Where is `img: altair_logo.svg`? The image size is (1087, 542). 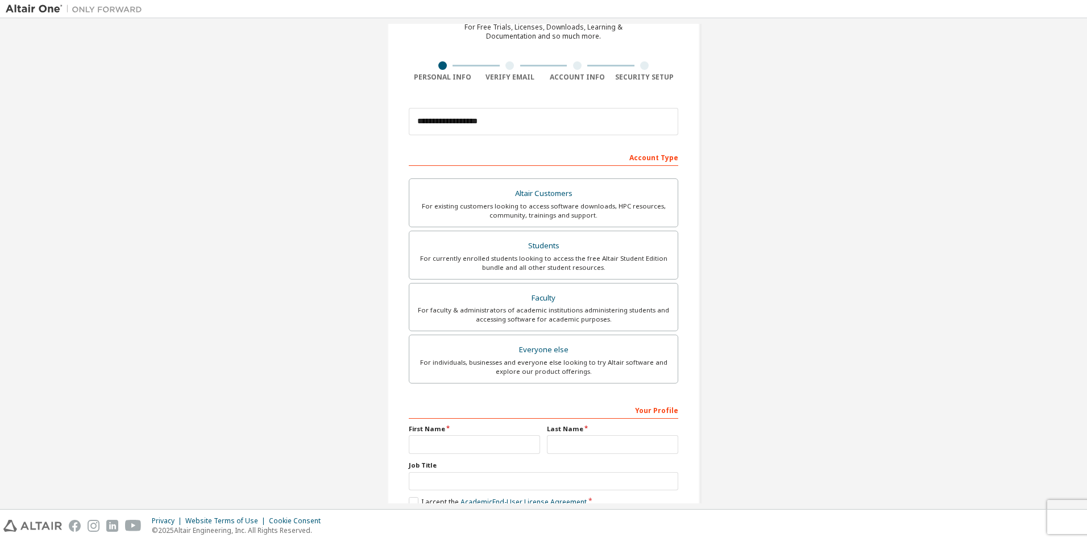 img: altair_logo.svg is located at coordinates (32, 526).